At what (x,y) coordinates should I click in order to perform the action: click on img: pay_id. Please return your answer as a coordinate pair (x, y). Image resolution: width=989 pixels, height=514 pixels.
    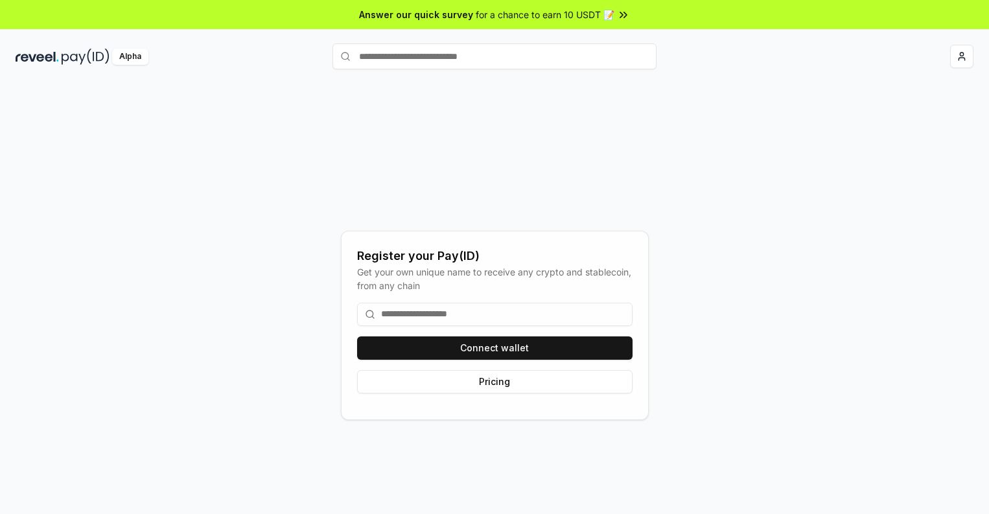
    Looking at the image, I should click on (86, 56).